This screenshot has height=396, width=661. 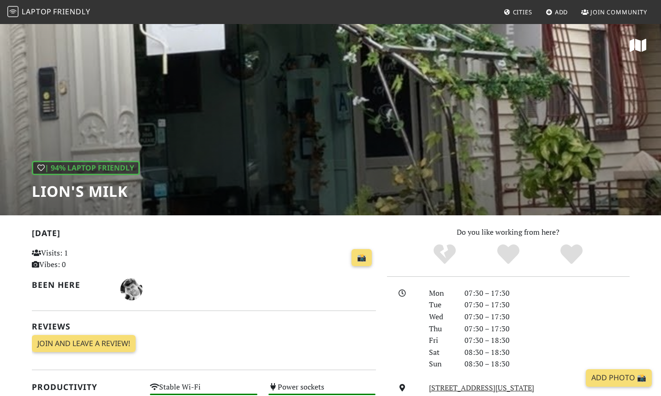 I want to click on div: Tue, so click(x=441, y=305).